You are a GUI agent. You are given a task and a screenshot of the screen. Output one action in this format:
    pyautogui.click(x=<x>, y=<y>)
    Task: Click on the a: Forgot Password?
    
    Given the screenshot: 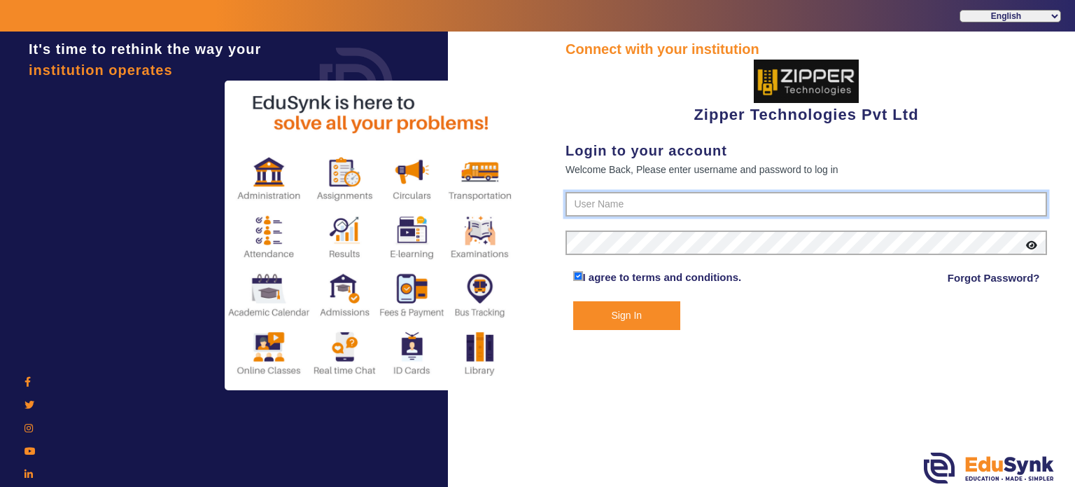 What is the action you would take?
    pyautogui.click(x=994, y=278)
    